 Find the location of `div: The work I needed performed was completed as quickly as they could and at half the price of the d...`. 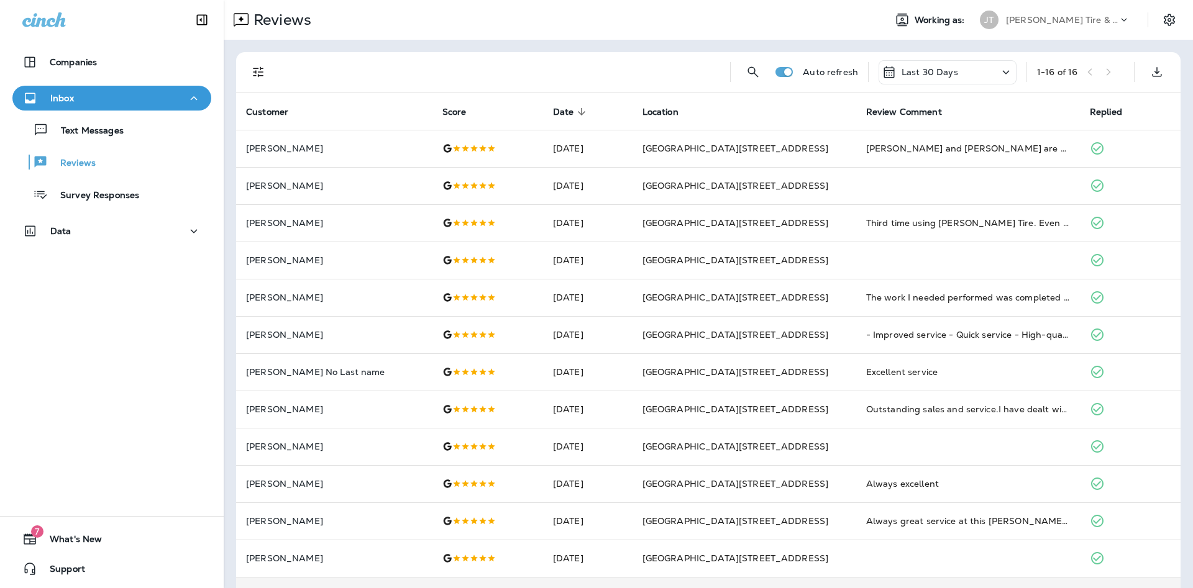

div: The work I needed performed was completed as quickly as they could and at half the price of the d... is located at coordinates (968, 298).